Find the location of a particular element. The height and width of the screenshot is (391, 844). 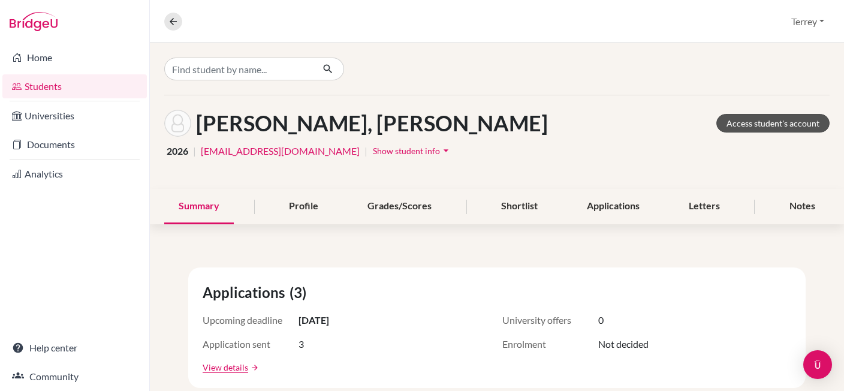

span: Applications is located at coordinates (246, 292).